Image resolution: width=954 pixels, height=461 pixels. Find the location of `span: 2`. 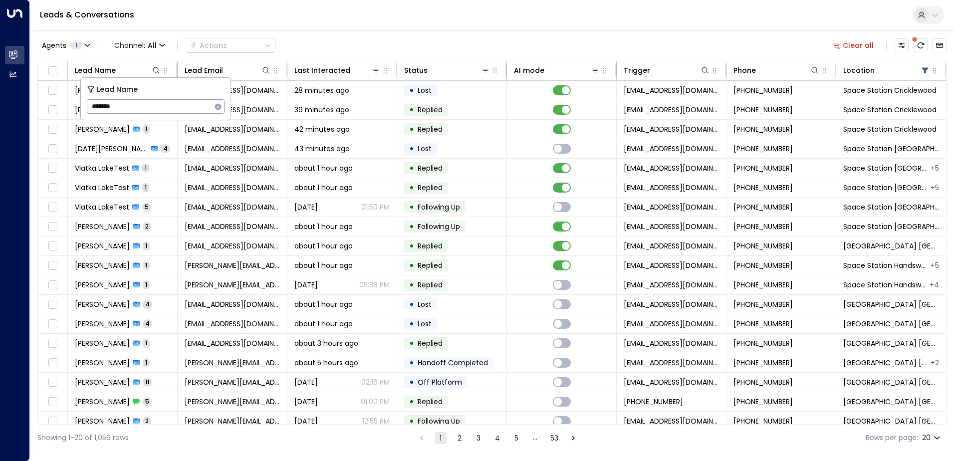

span: 2 is located at coordinates (147, 226).